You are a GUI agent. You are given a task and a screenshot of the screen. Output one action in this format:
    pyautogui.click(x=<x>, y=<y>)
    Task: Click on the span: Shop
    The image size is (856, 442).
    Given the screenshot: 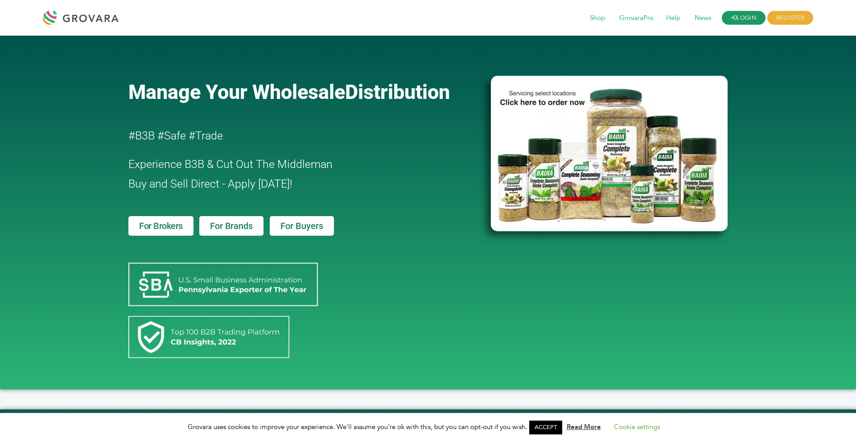 What is the action you would take?
    pyautogui.click(x=597, y=18)
    